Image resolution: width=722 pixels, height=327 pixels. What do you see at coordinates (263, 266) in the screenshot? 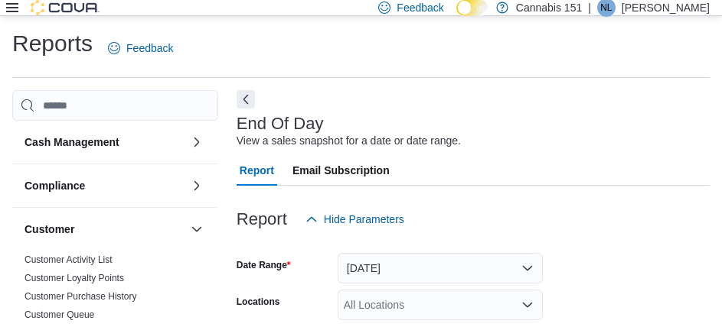
I see `label: Date Range` at bounding box center [263, 266].